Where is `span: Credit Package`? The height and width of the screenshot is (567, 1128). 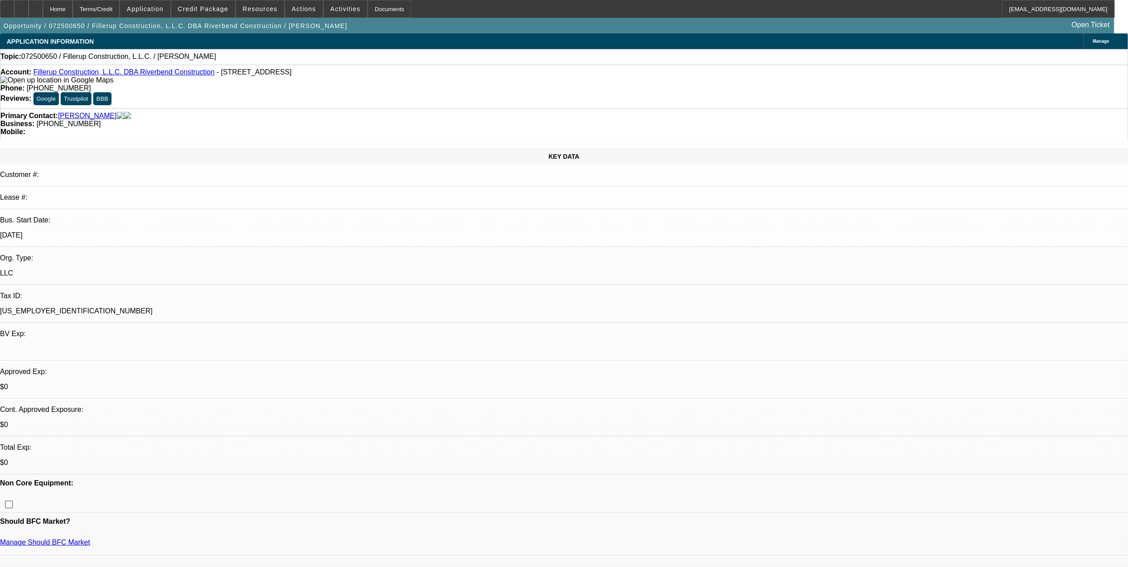 span: Credit Package is located at coordinates (203, 9).